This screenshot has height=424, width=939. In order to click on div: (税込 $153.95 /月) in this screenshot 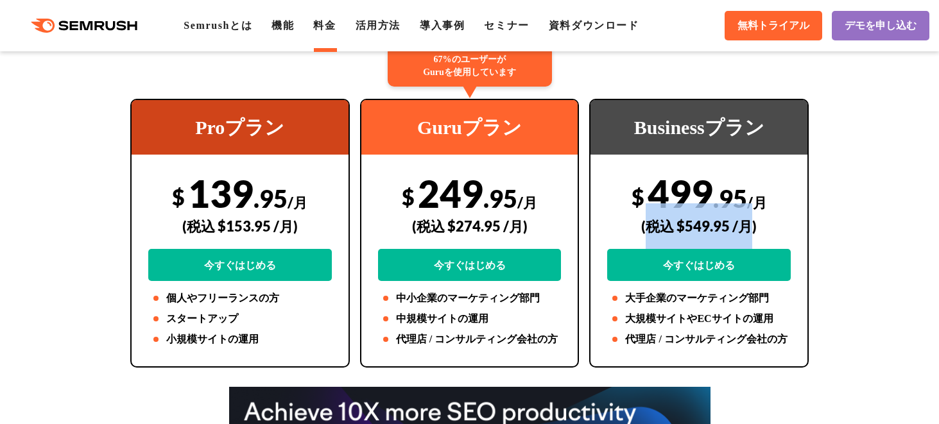, I will do `click(240, 226)`.